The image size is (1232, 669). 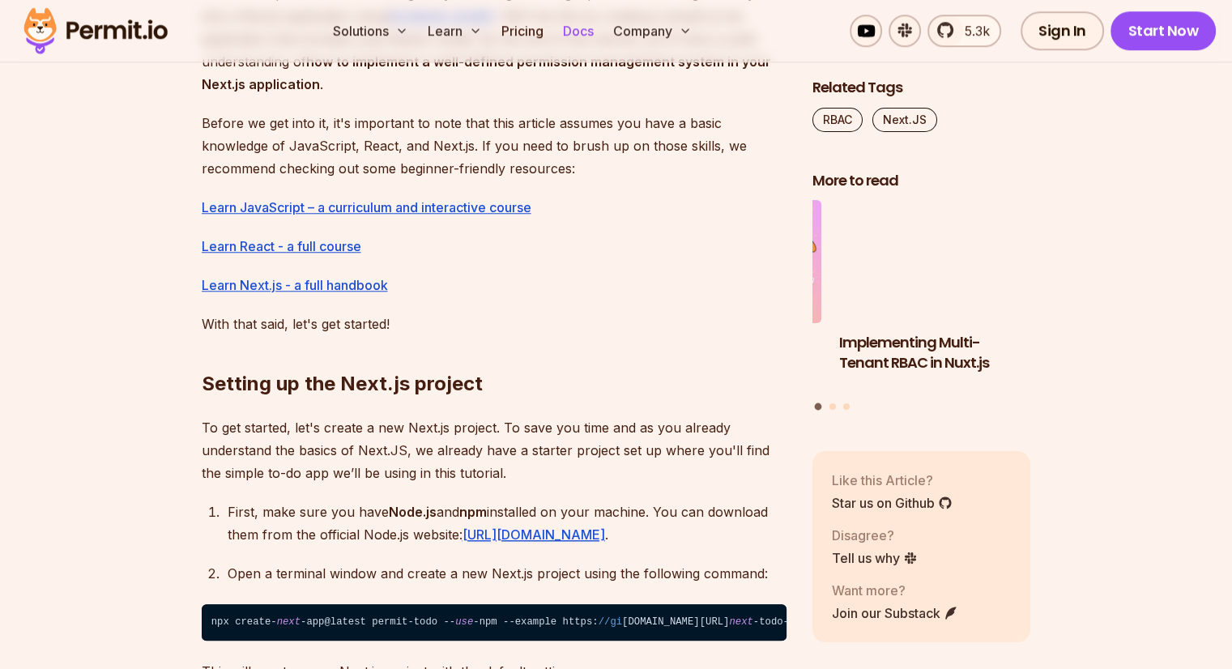 I want to click on a: Next.JS, so click(x=905, y=120).